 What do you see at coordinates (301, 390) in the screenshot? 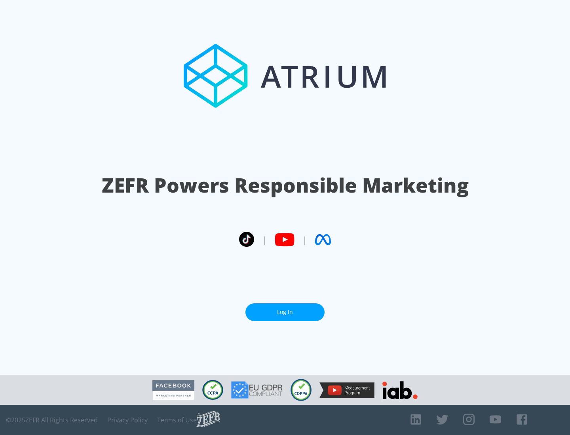
I see `img: COPPA Compliant` at bounding box center [301, 390].